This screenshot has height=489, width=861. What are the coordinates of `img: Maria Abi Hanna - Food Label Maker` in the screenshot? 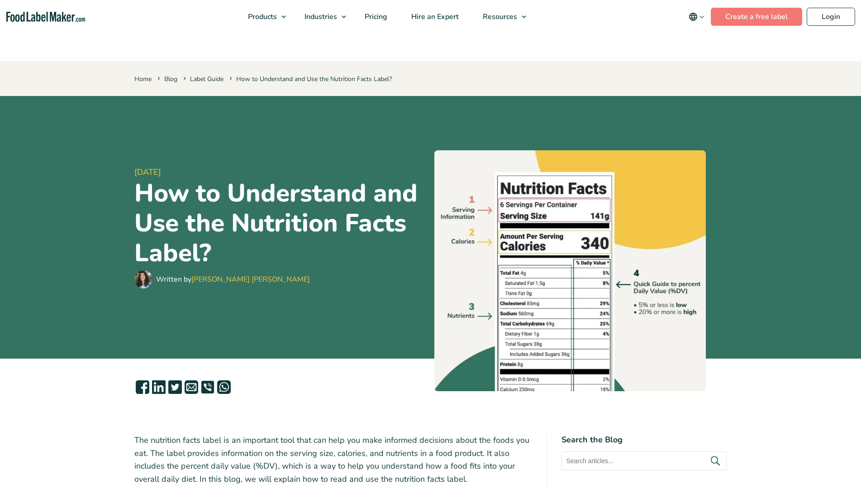 It's located at (144, 279).